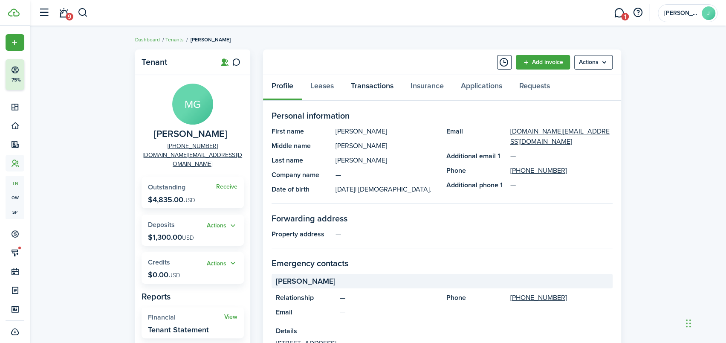  I want to click on panel-main-title: Last name, so click(301, 160).